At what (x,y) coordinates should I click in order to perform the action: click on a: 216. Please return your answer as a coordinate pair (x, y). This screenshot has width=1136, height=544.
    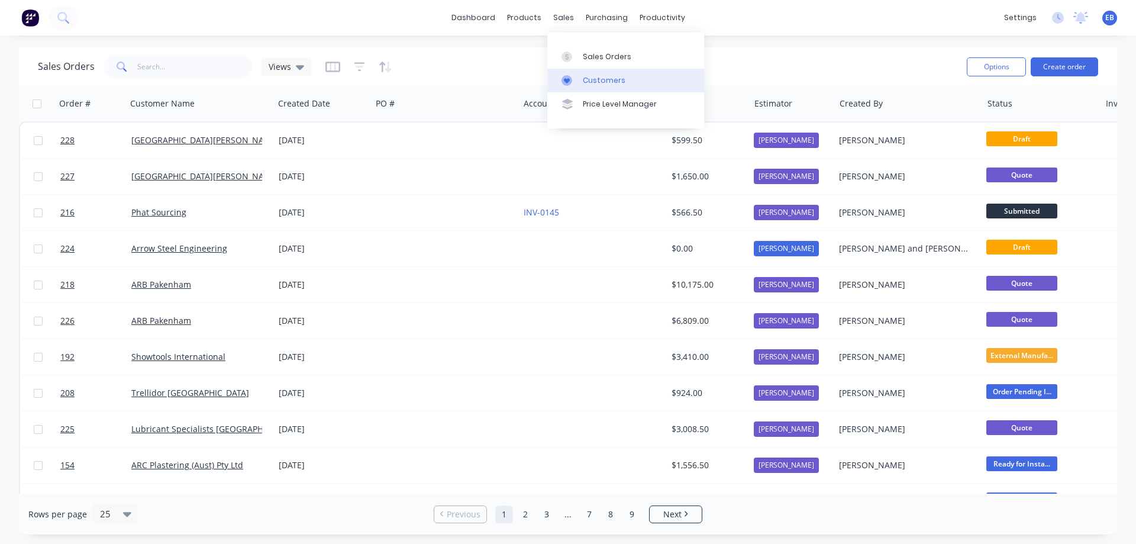
    Looking at the image, I should click on (96, 212).